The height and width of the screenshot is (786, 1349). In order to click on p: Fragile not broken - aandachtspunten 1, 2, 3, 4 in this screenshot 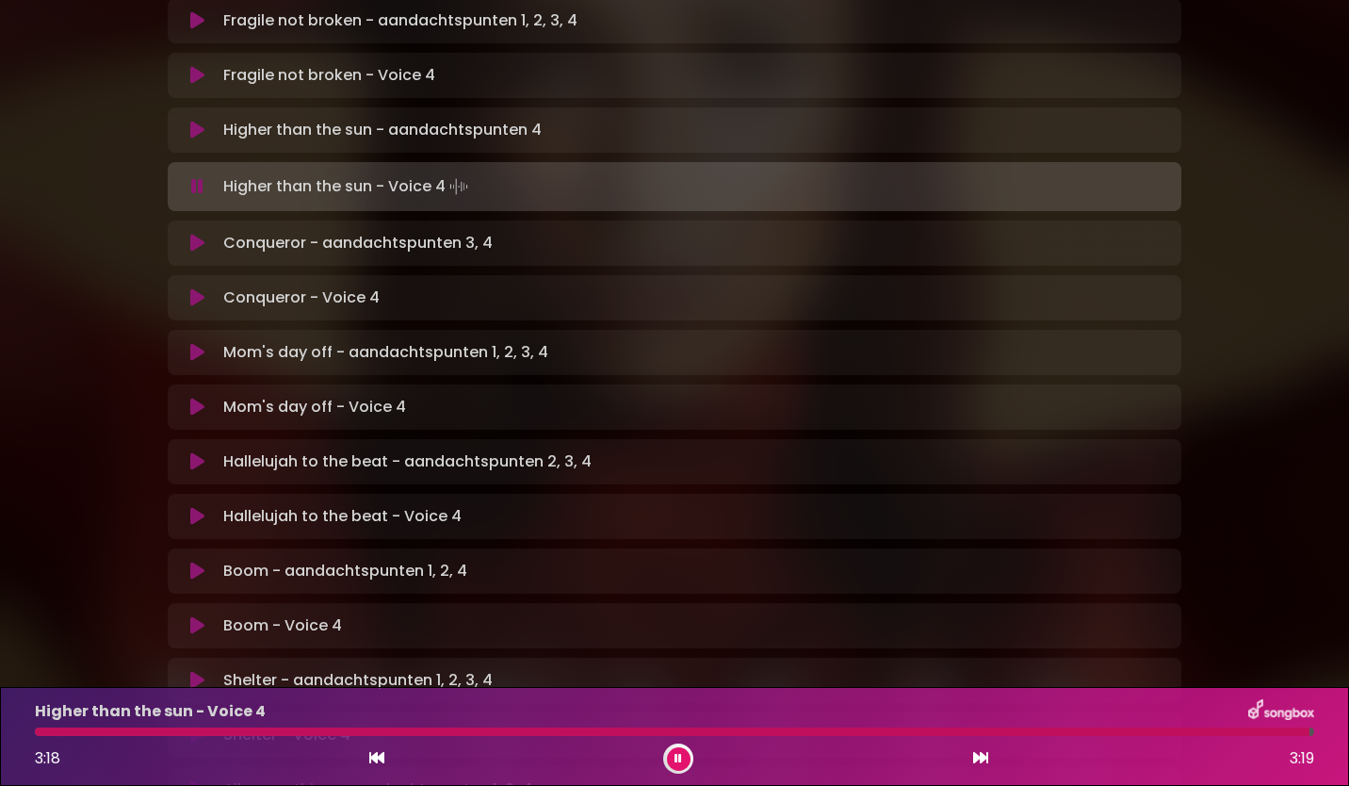, I will do `click(400, 21)`.